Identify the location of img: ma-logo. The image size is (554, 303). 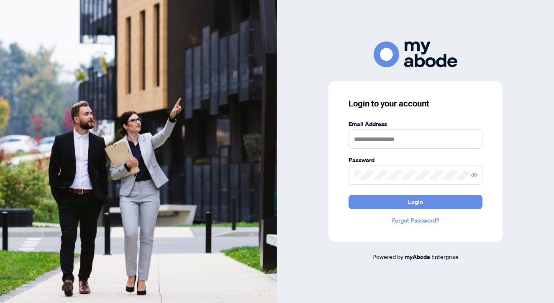
(416, 54).